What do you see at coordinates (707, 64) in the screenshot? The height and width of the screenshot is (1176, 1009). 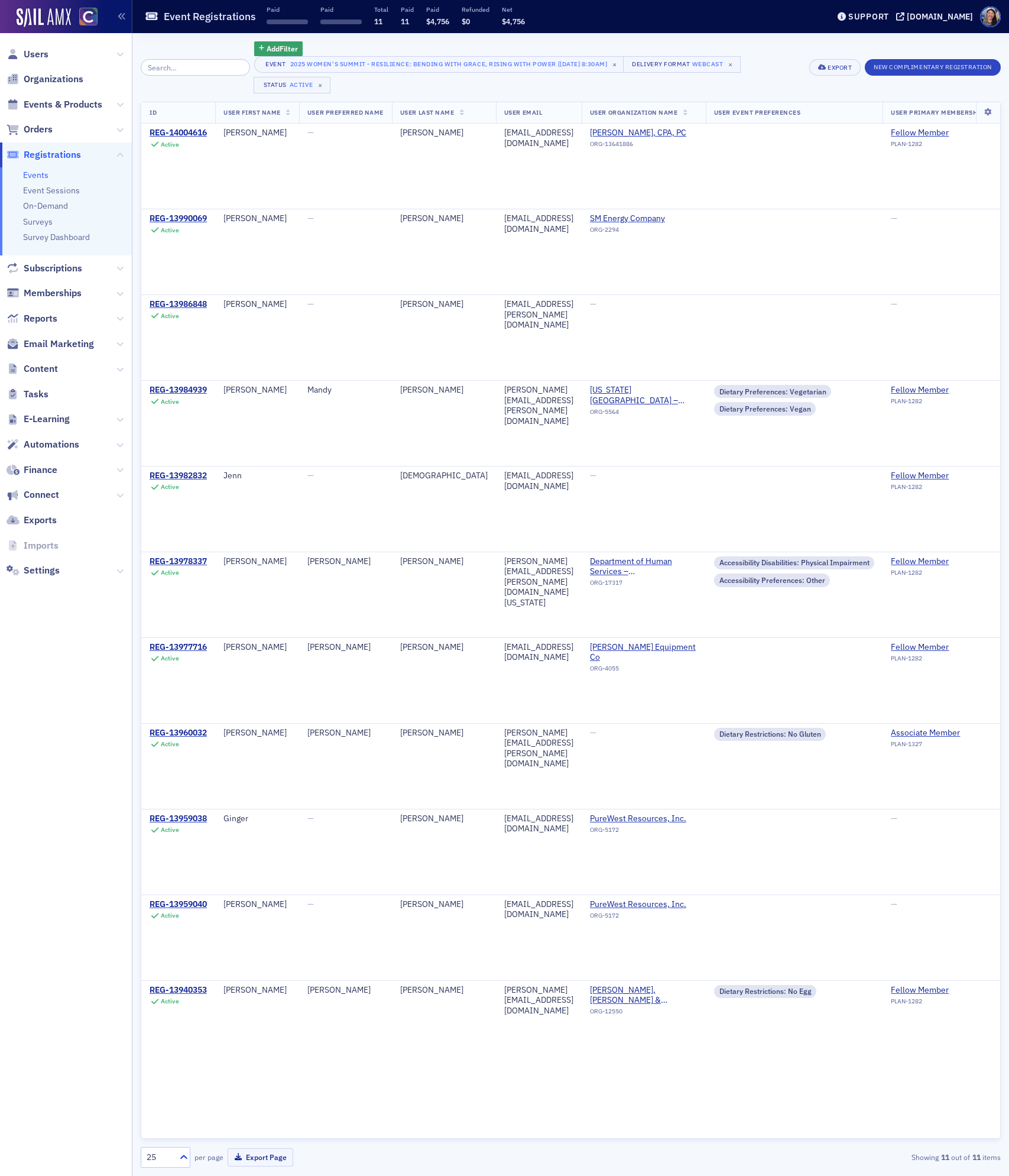 I see `div: Webcast` at bounding box center [707, 64].